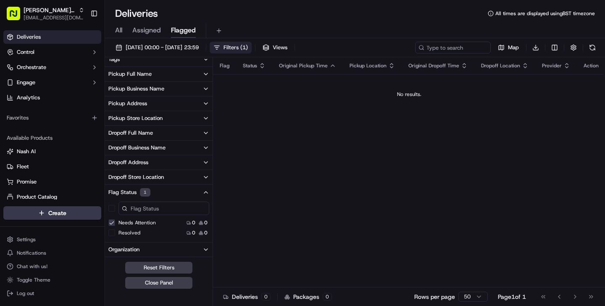 This screenshot has height=306, width=605. What do you see at coordinates (148, 88) in the screenshot?
I see `button: Start new chat` at bounding box center [148, 88].